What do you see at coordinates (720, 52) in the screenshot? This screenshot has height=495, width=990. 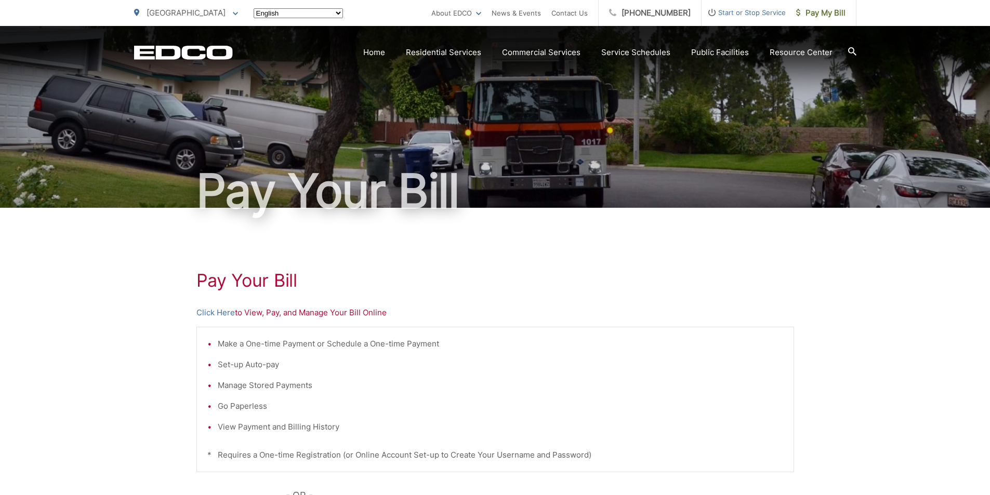 I see `a: Public Facilities` at bounding box center [720, 52].